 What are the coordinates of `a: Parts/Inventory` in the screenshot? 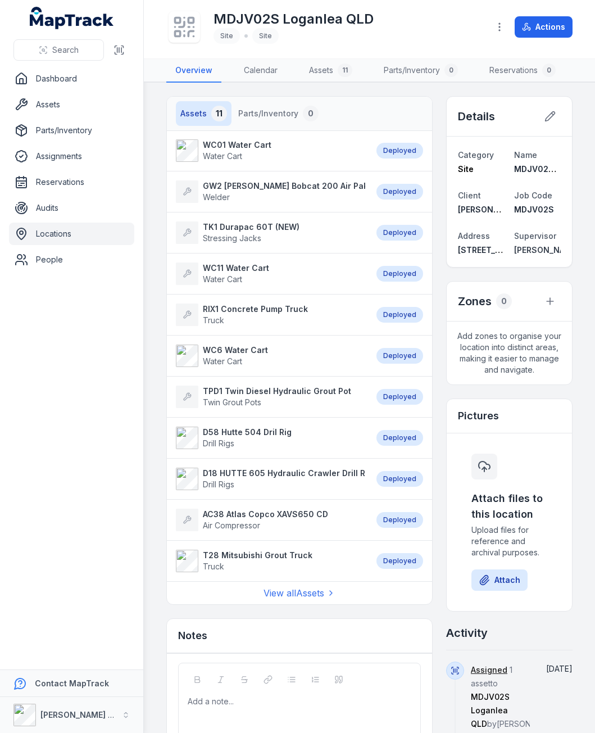 It's located at (71, 130).